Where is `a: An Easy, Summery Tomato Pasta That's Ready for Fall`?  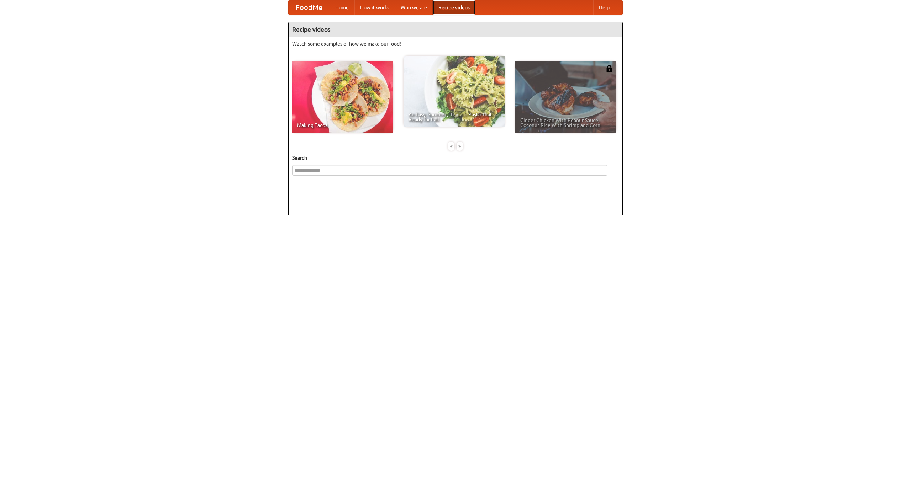
a: An Easy, Summery Tomato Pasta That's Ready for Fall is located at coordinates (454, 91).